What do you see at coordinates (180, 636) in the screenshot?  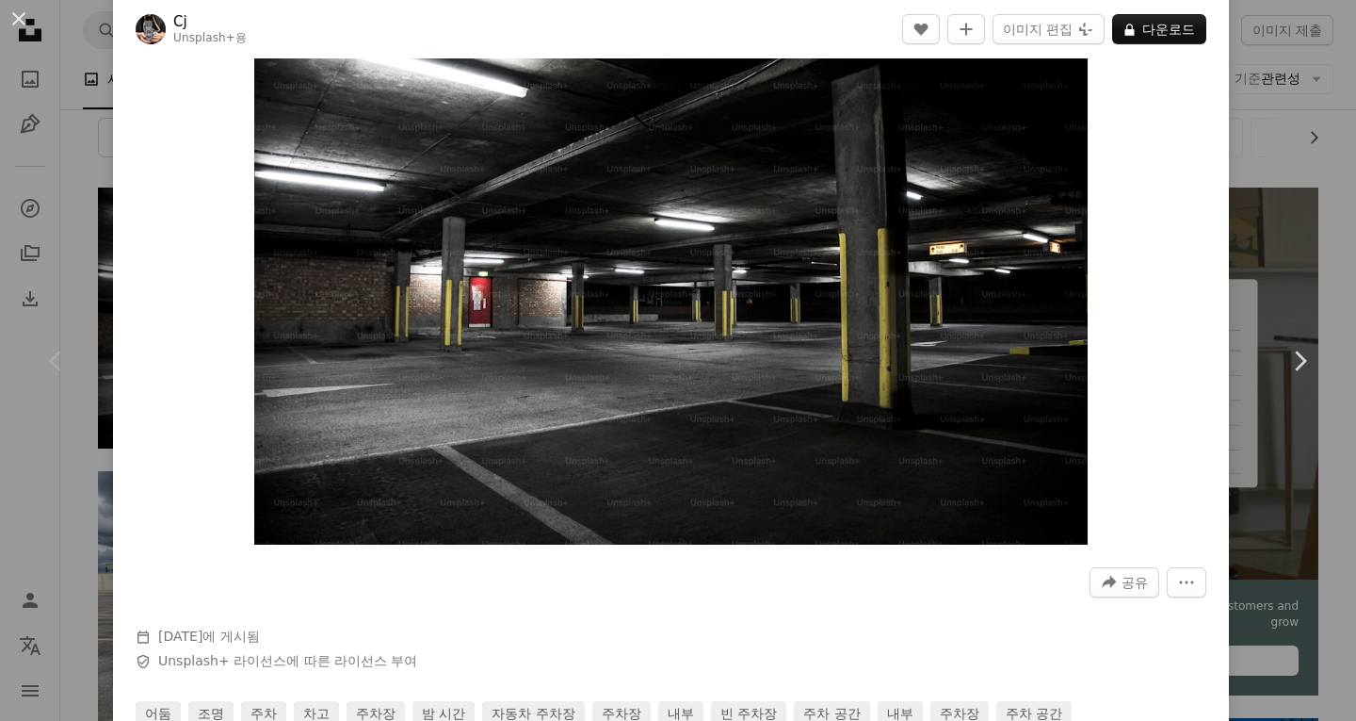 I see `time: 2023년 1월 17일 오후 8시 32분 9초 GMT+9` at bounding box center [180, 636].